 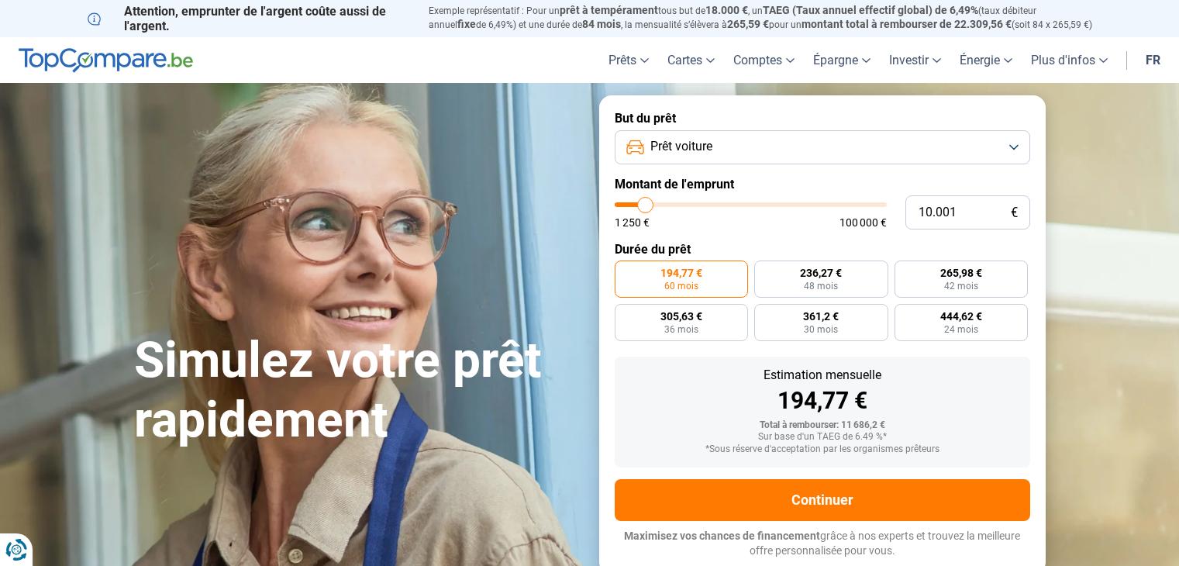 I want to click on img: TopCompare, so click(x=105, y=60).